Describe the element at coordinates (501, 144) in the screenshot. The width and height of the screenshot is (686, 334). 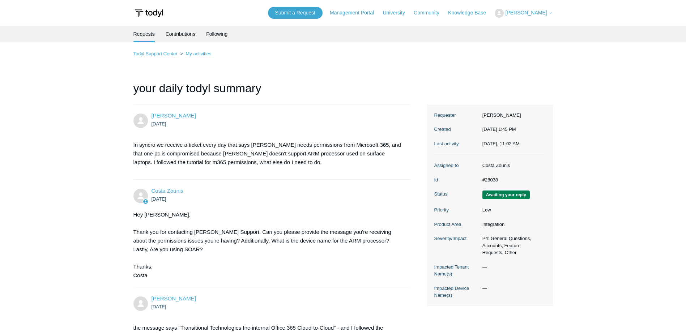
I see `time: 09/14/2025, 11:02` at that location.